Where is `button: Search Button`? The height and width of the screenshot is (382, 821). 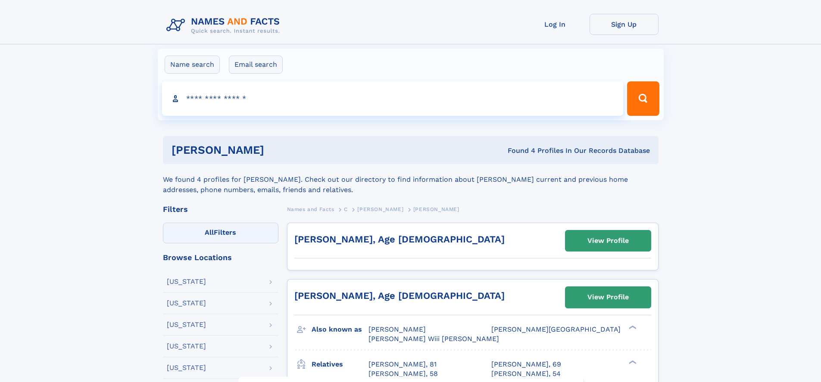 button: Search Button is located at coordinates (643, 99).